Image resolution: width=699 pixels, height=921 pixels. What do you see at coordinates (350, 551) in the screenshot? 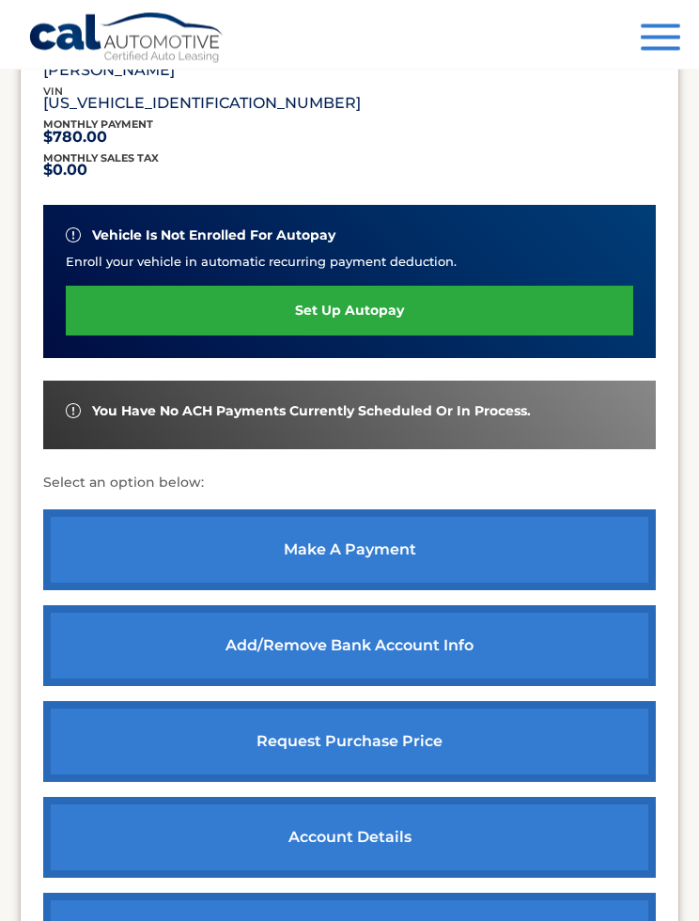
I see `a: make a payment` at bounding box center [350, 551].